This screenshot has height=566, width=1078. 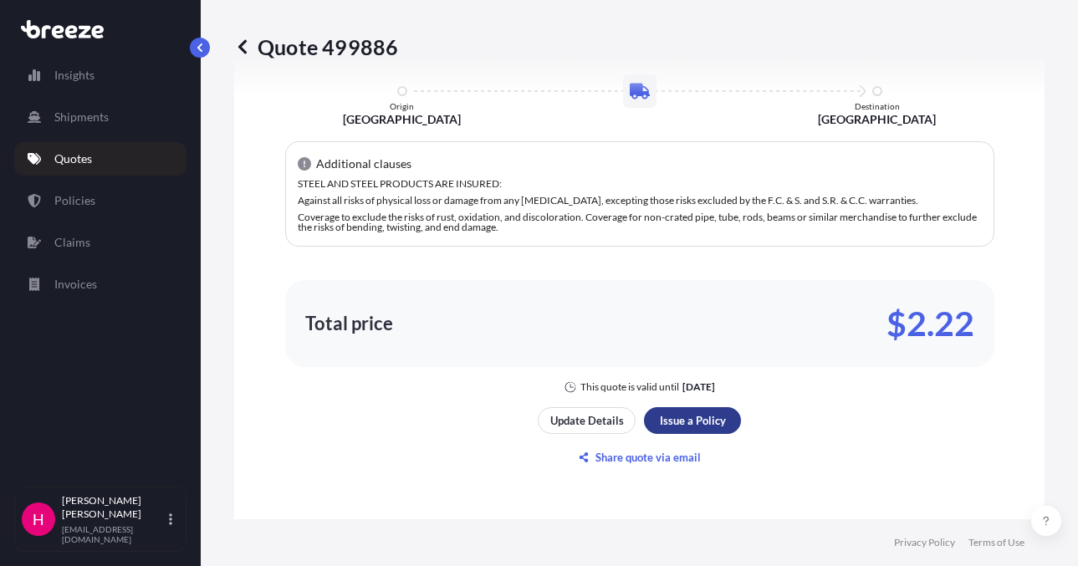 I want to click on p: Insights, so click(x=74, y=75).